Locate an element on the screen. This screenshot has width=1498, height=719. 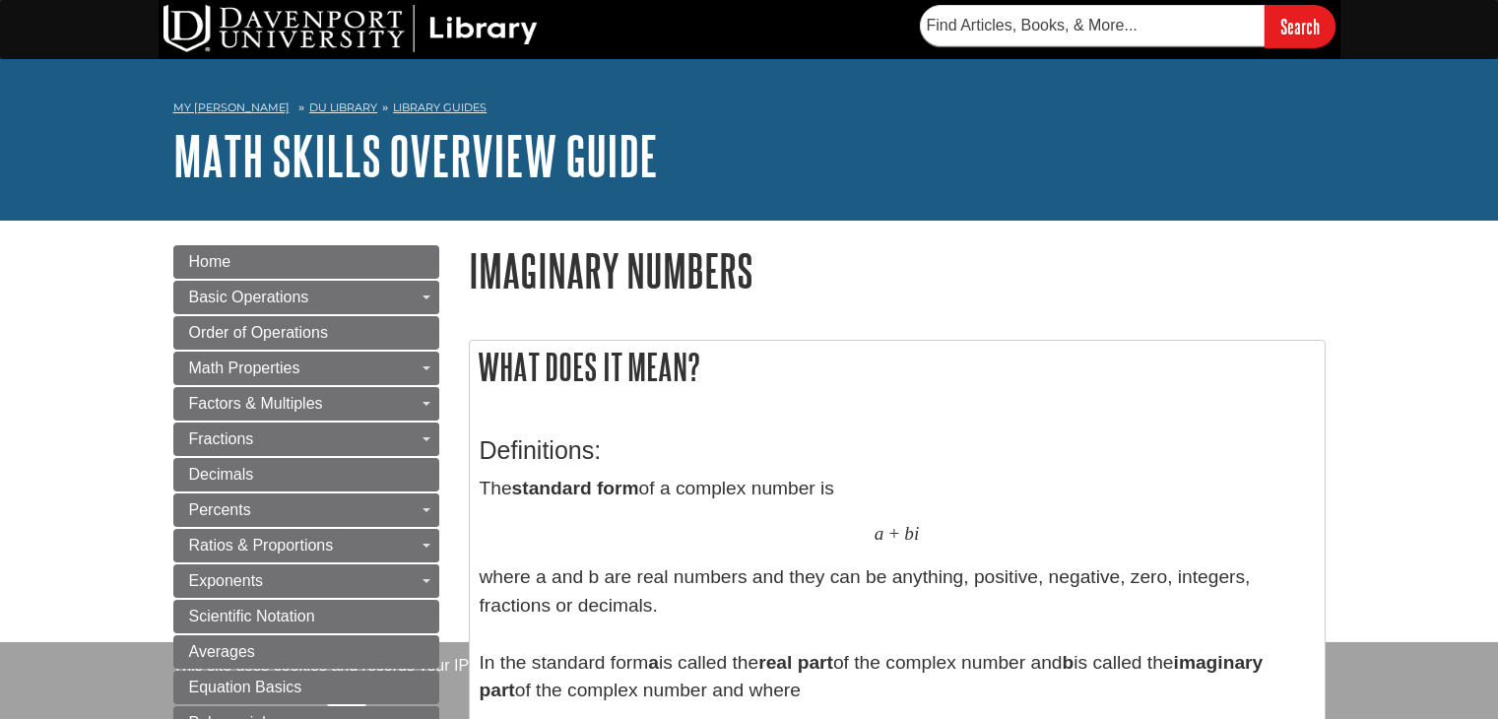
h2: What does it mean? is located at coordinates (897, 366).